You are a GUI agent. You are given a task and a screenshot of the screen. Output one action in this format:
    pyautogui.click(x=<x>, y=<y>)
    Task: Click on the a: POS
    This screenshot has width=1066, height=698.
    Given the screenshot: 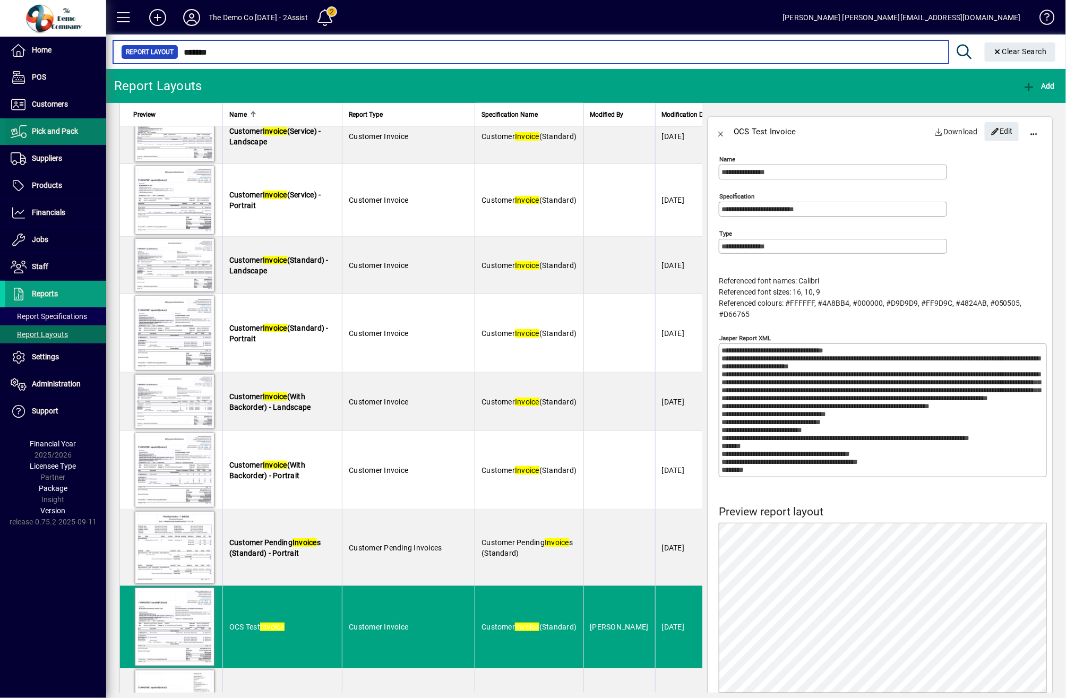 What is the action you would take?
    pyautogui.click(x=56, y=78)
    